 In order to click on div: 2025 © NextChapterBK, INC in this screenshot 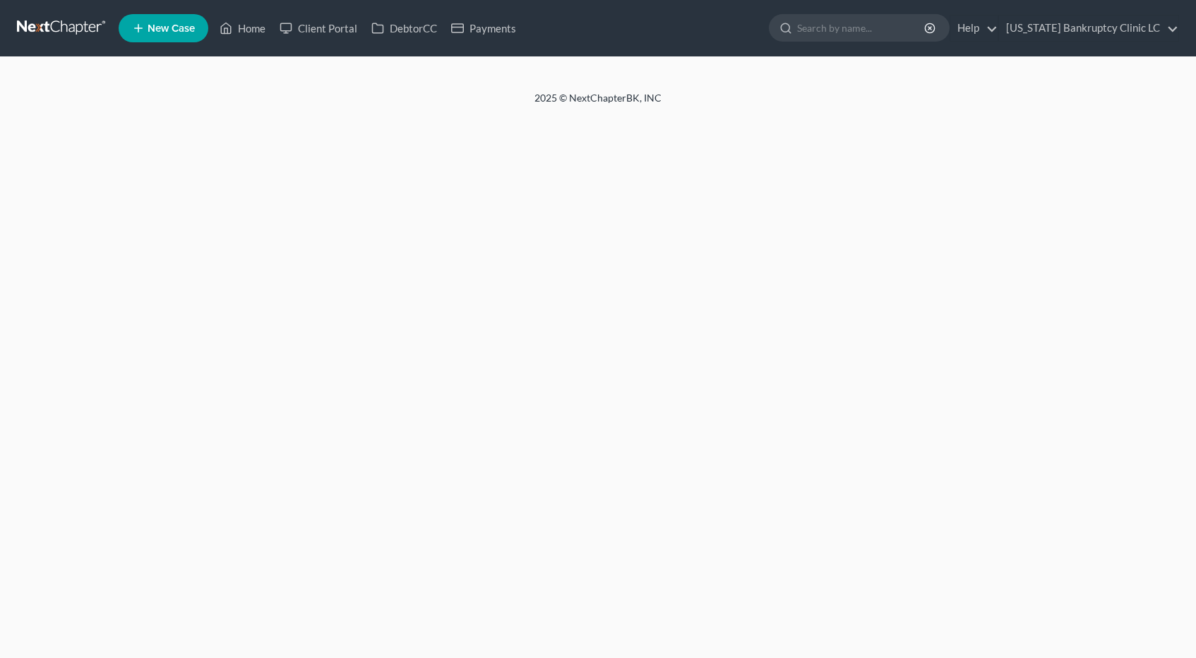, I will do `click(598, 104)`.